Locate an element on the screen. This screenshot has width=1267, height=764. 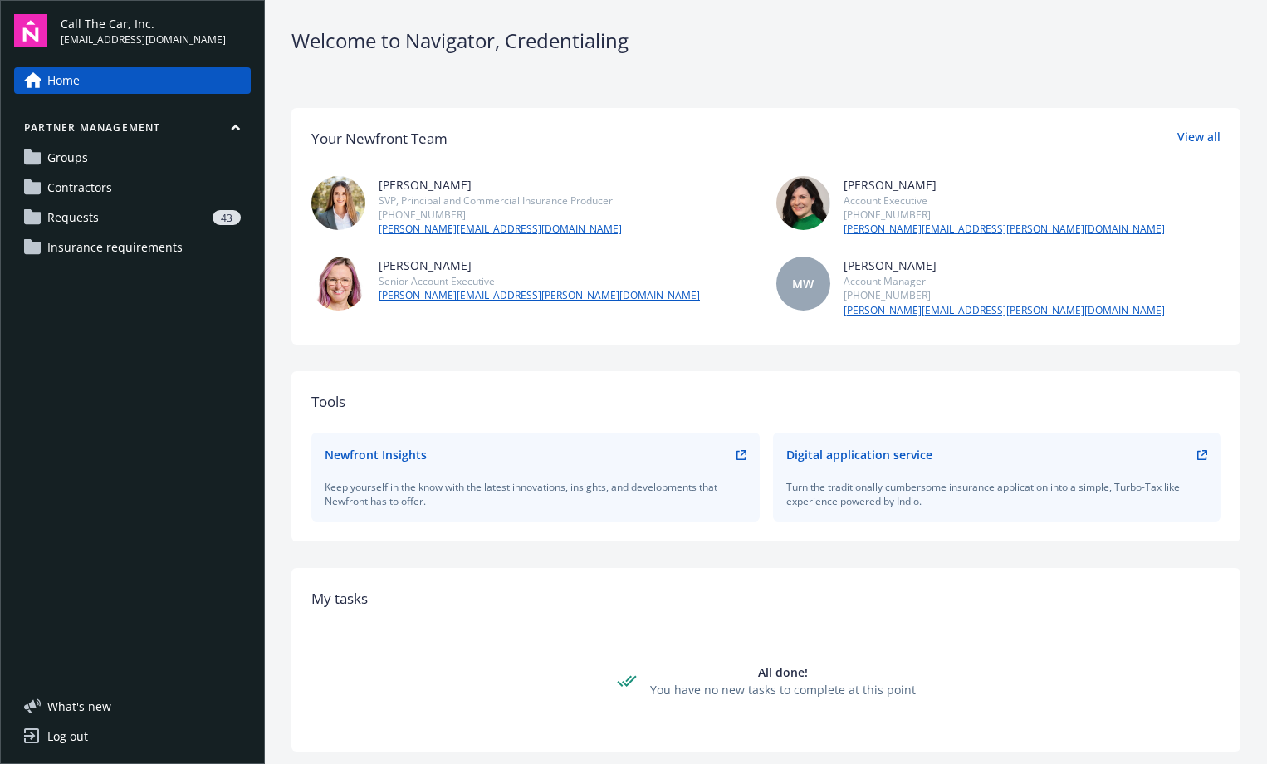
span: Contractors is located at coordinates (80, 188).